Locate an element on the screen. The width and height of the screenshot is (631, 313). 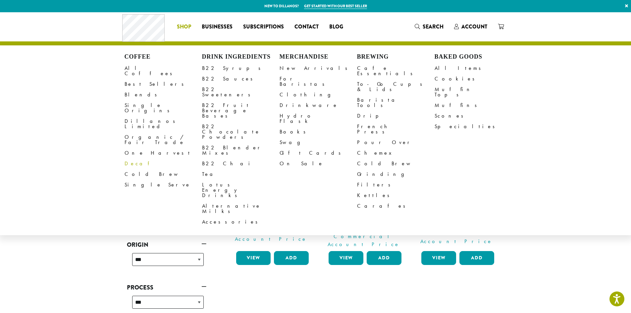
a: B22 Blender Mixes is located at coordinates (241, 150).